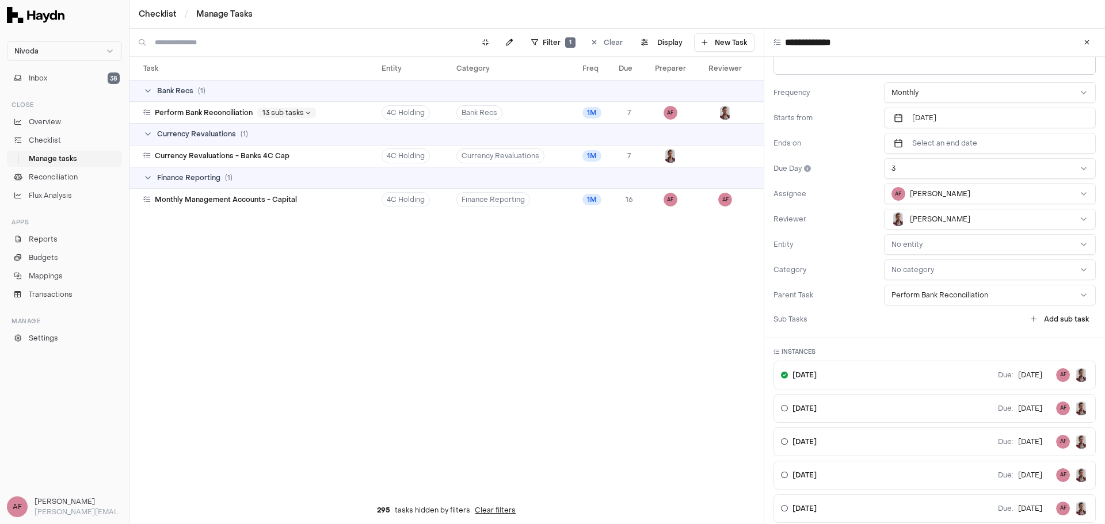 This screenshot has height=524, width=1105. Describe the element at coordinates (827, 295) in the screenshot. I see `label: Parent Task` at that location.